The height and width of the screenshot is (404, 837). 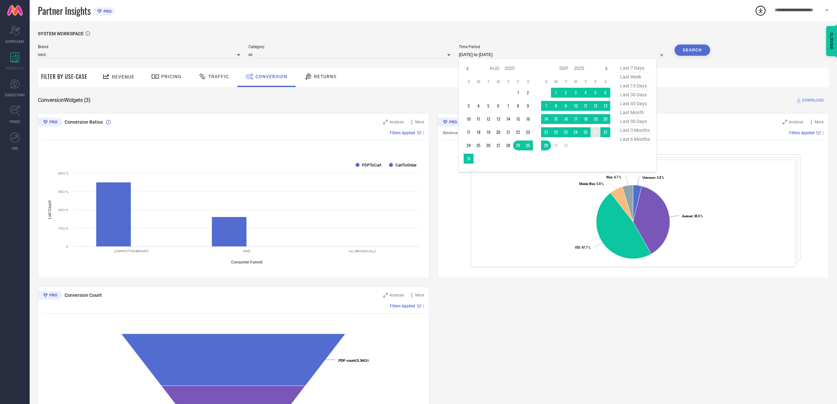 What do you see at coordinates (218, 76) in the screenshot?
I see `span: Traffic` at bounding box center [218, 76].